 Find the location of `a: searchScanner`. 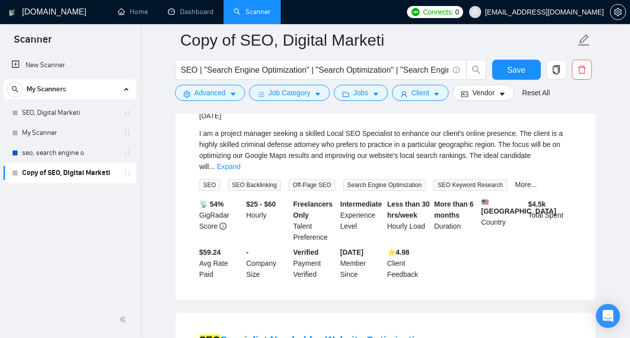

a: searchScanner is located at coordinates (252, 12).